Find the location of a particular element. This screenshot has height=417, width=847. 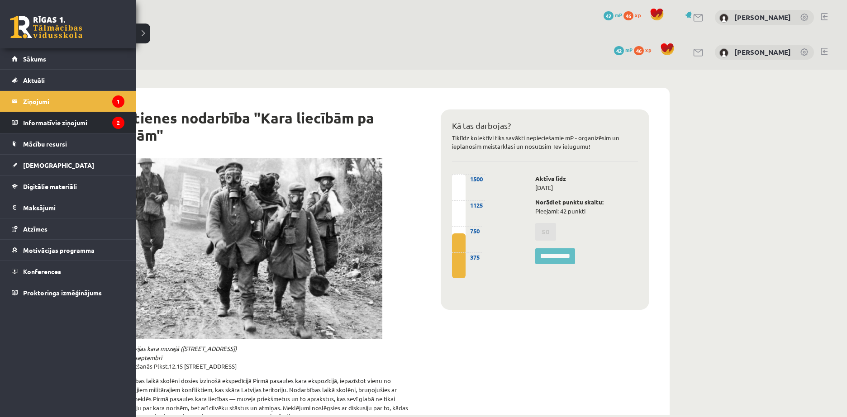

div: 375 is located at coordinates (431, 222).